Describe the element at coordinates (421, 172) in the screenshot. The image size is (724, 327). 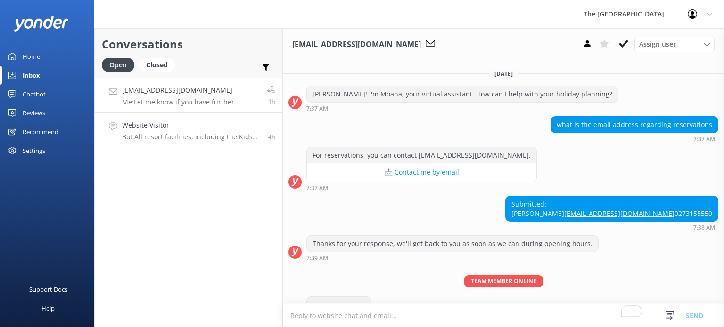
I see `button: 📩 Contact me by email` at that location.